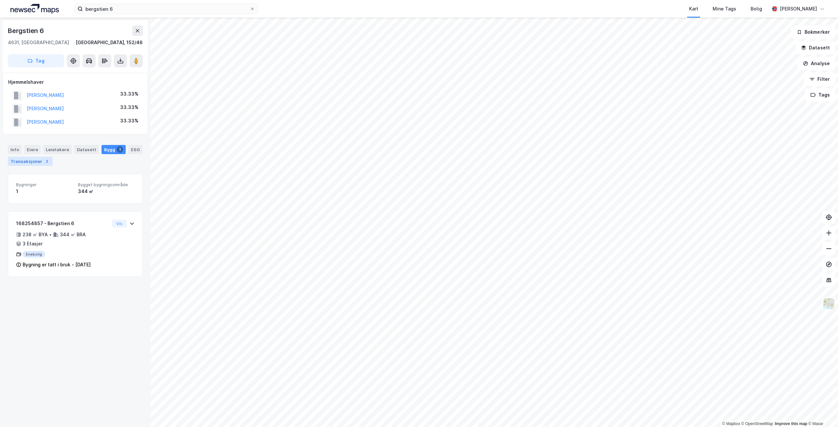  I want to click on a: Improve this map, so click(791, 424).